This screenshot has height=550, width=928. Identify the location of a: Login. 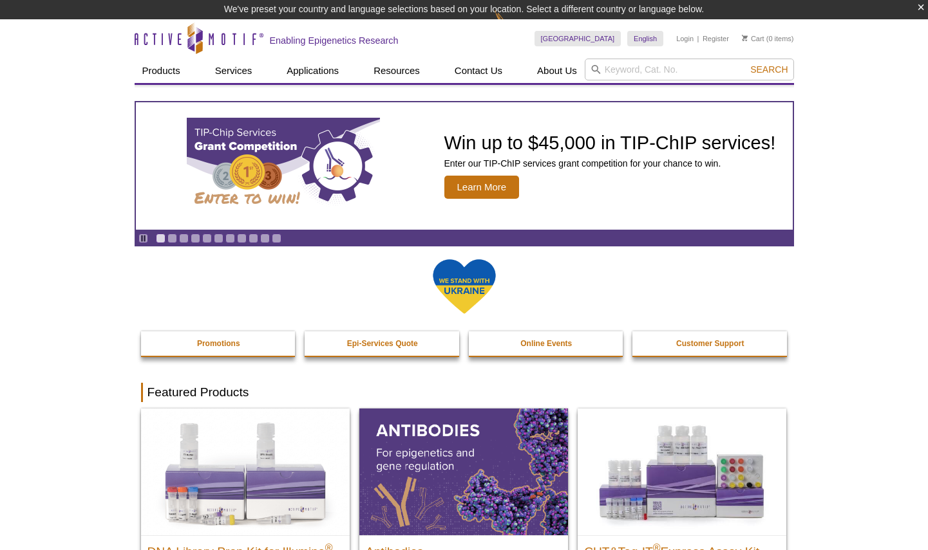
(684, 39).